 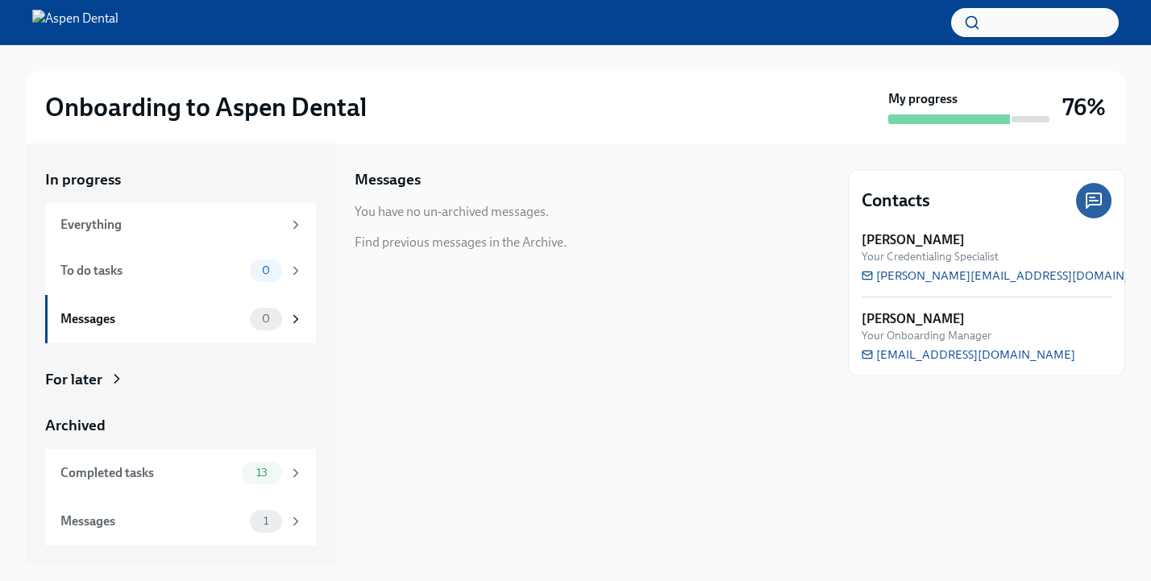 What do you see at coordinates (926, 335) in the screenshot?
I see `span: Your Onboarding Manager` at bounding box center [926, 335].